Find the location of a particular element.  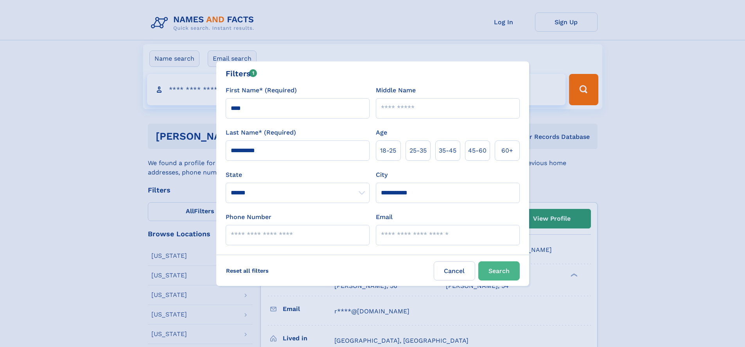

label: Email is located at coordinates (384, 217).